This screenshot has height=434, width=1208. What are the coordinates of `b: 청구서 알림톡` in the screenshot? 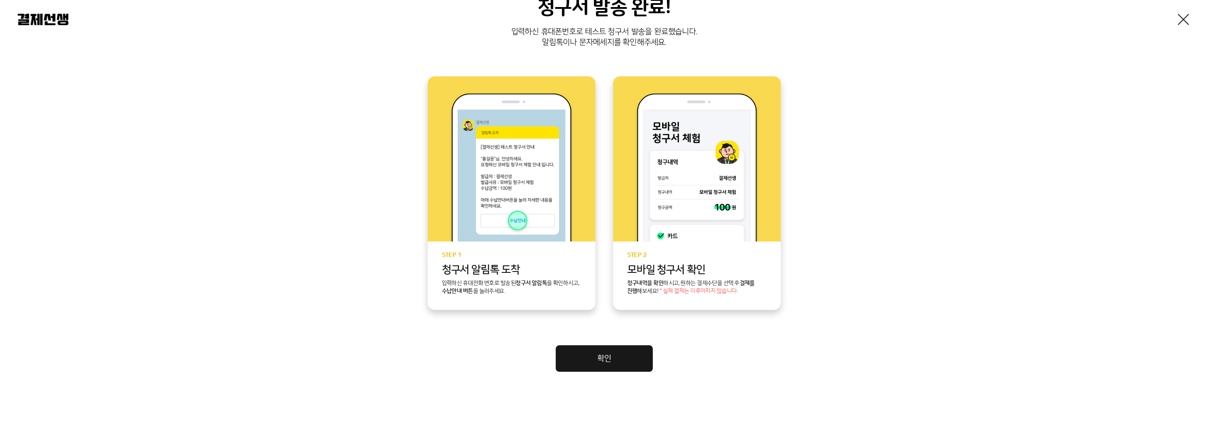 It's located at (531, 283).